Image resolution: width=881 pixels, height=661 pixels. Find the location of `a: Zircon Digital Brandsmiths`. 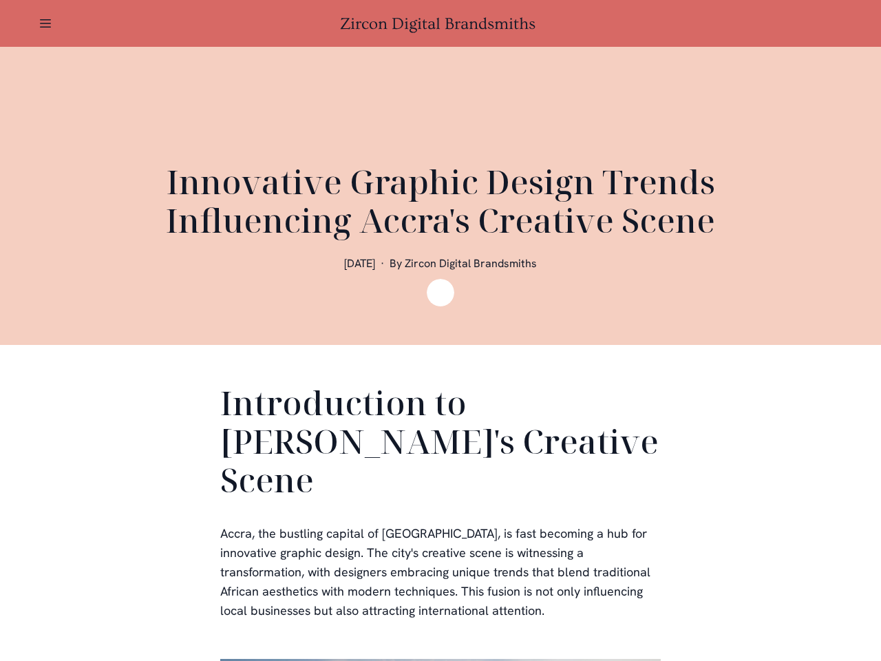

a: Zircon Digital Brandsmiths is located at coordinates (441, 23).